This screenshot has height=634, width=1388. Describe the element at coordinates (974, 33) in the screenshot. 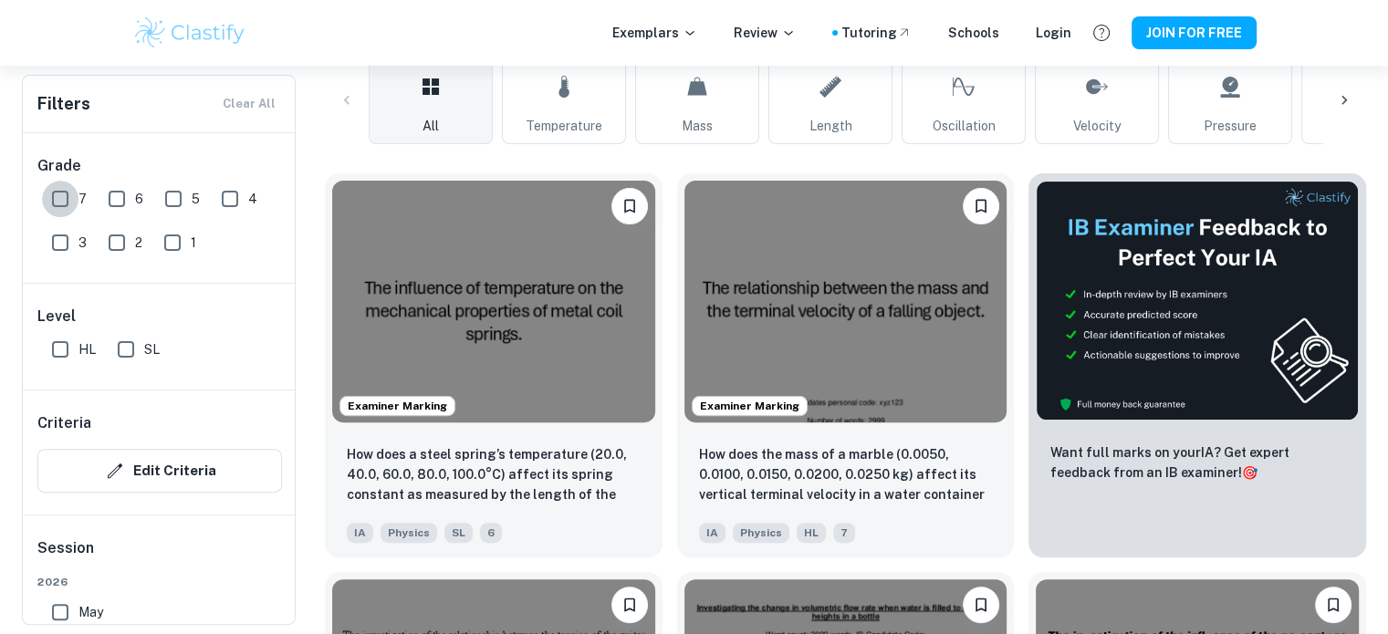

I see `a: Schools` at that location.